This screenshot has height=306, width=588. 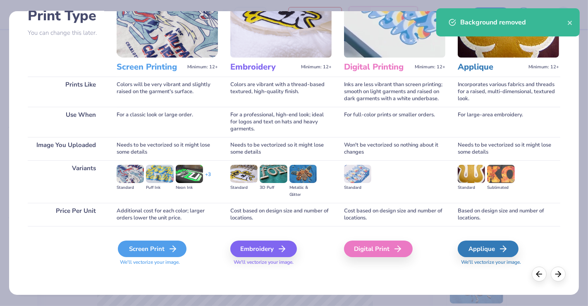 I want to click on h3: Screen Printing, so click(x=150, y=67).